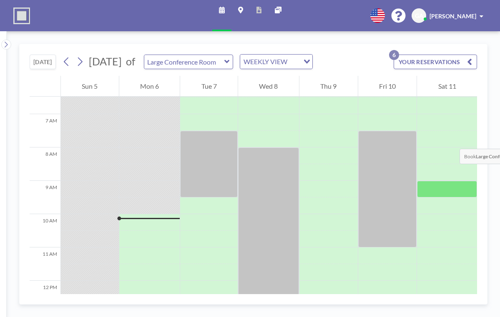 This screenshot has width=500, height=317. What do you see at coordinates (447, 86) in the screenshot?
I see `div: Sat 11` at bounding box center [447, 86].